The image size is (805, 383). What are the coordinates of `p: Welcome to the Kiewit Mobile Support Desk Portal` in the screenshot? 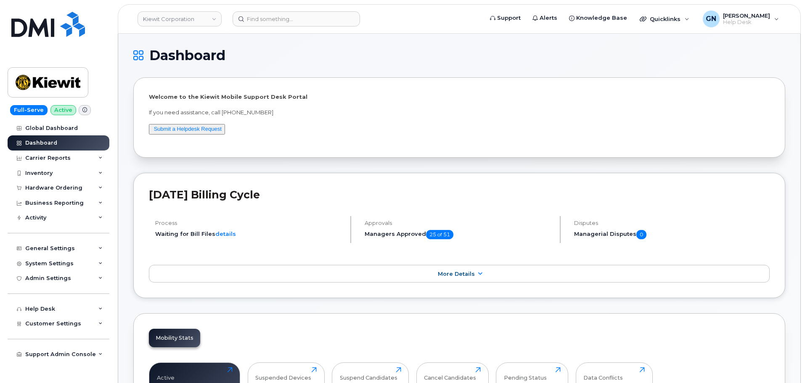 It's located at (459, 97).